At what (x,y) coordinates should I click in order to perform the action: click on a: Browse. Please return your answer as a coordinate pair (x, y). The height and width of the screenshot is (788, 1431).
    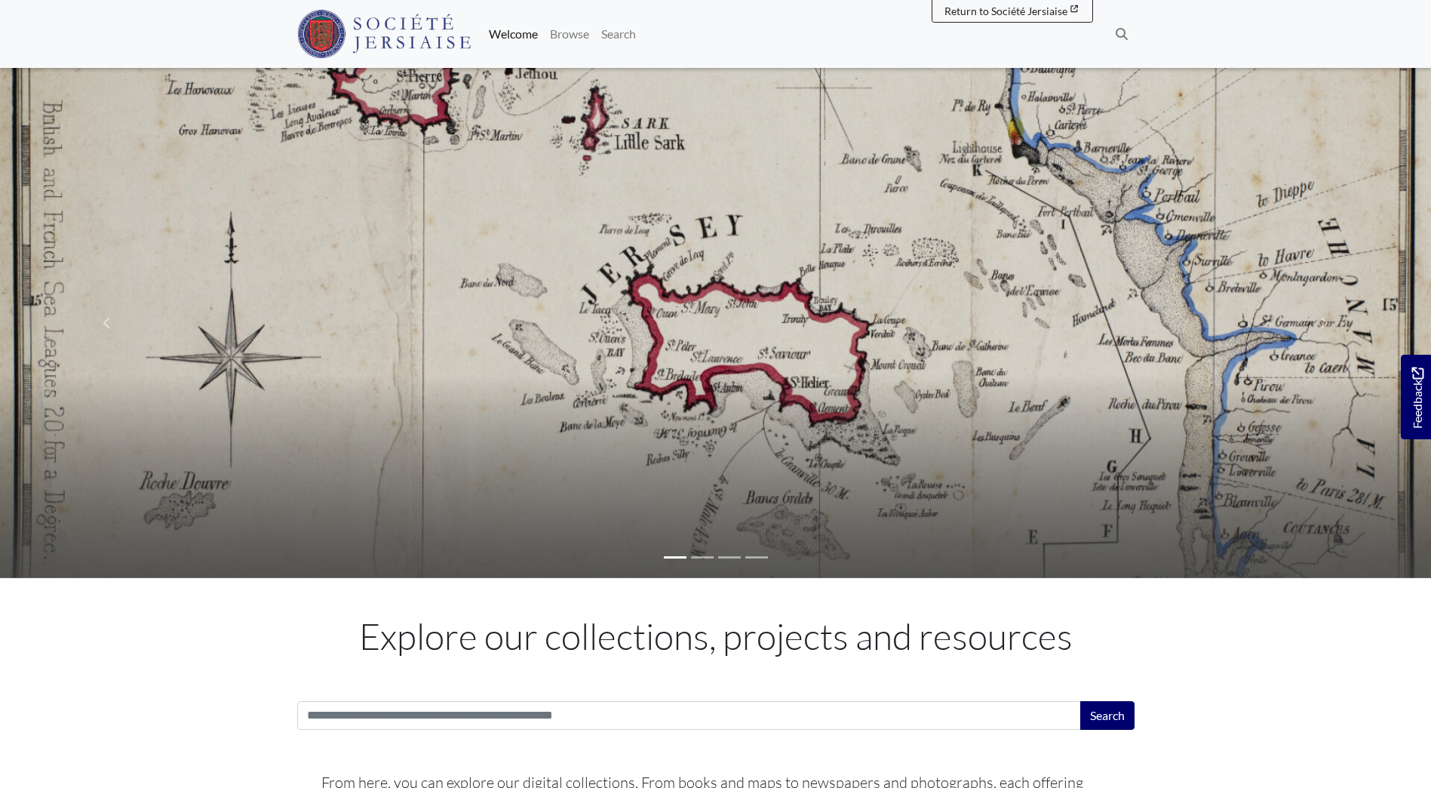
    Looking at the image, I should click on (570, 34).